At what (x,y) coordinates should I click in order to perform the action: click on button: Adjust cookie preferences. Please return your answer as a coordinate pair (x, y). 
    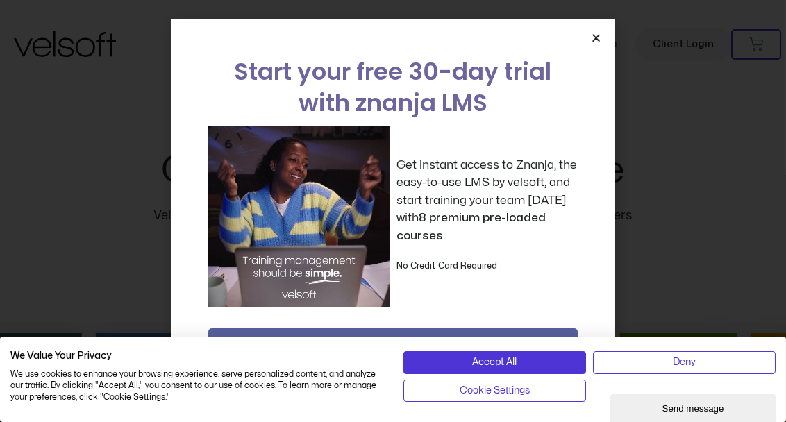
    Looking at the image, I should click on (495, 391).